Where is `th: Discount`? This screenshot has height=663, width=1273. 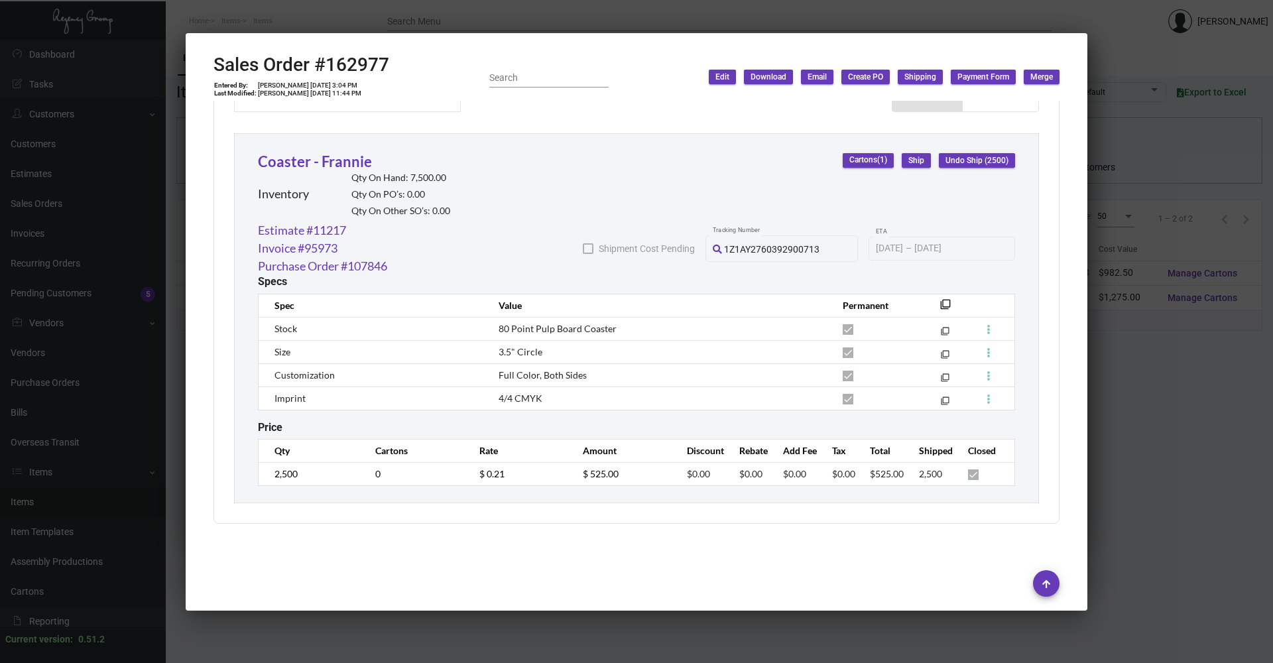
th: Discount is located at coordinates (699, 450).